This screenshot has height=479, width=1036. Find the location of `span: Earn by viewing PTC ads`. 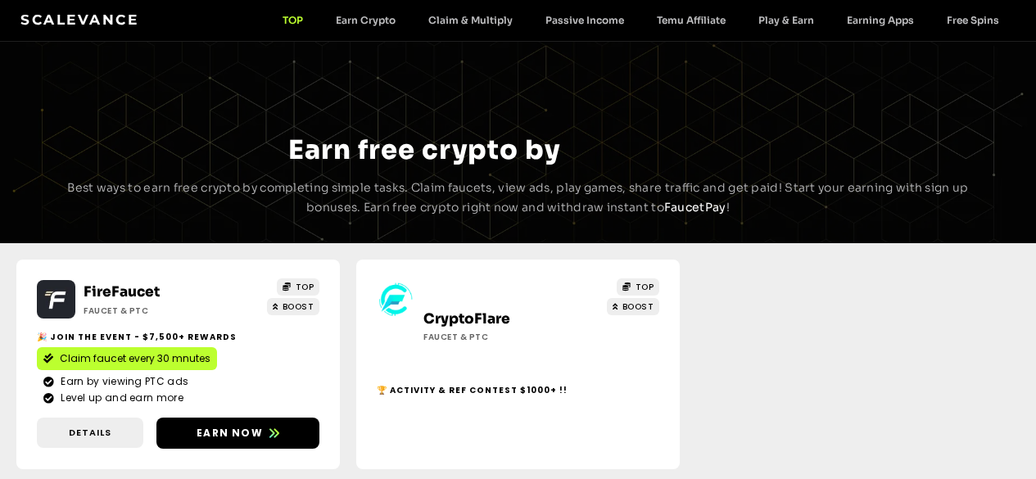

span: Earn by viewing PTC ads is located at coordinates (122, 382).